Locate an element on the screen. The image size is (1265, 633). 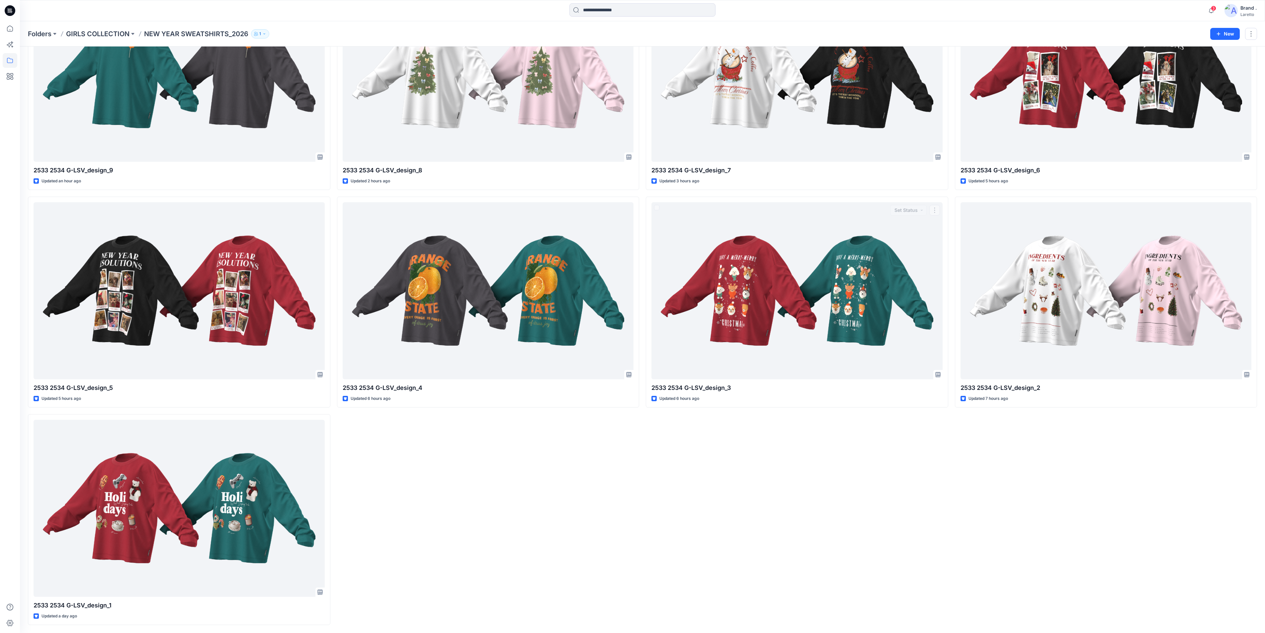
div: Laretto is located at coordinates (1248, 14).